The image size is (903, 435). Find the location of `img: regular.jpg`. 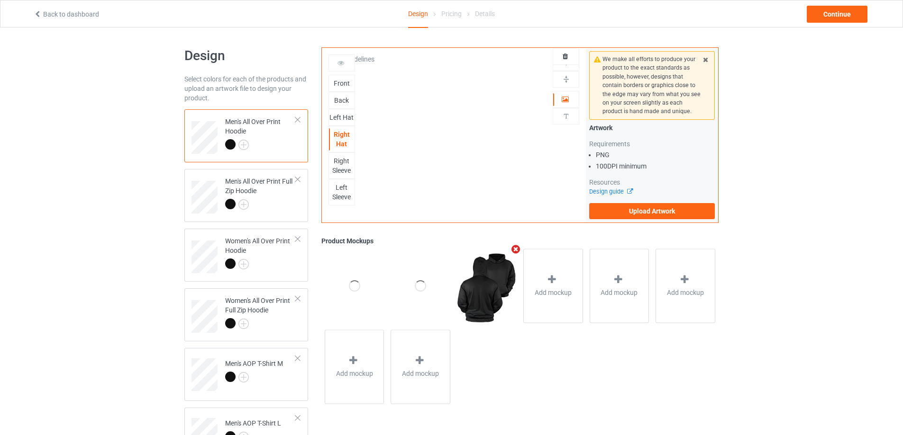

img: regular.jpg is located at coordinates (486, 286).